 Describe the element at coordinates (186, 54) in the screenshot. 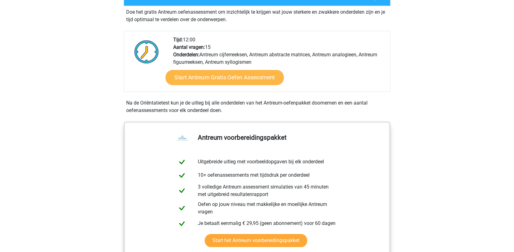

I see `b: Onderdelen:` at that location.